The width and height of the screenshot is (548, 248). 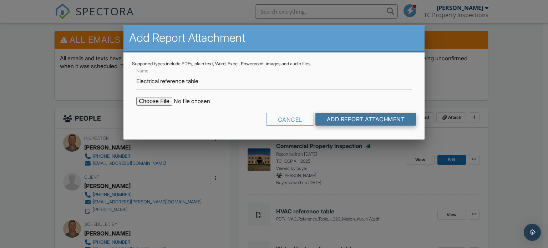 I want to click on h2: Add Report Attachment, so click(x=274, y=38).